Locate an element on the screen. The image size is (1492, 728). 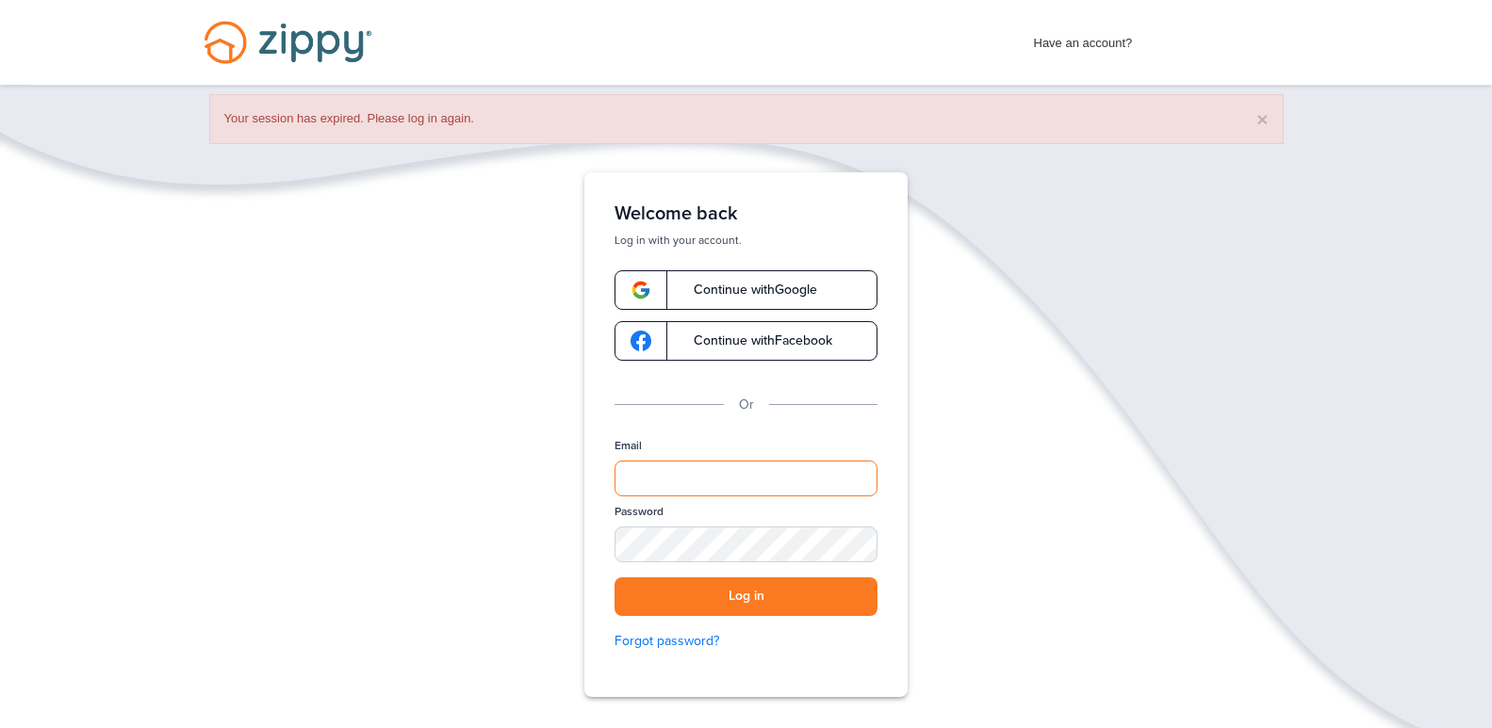
p: Log in with your account. is located at coordinates (745, 240).